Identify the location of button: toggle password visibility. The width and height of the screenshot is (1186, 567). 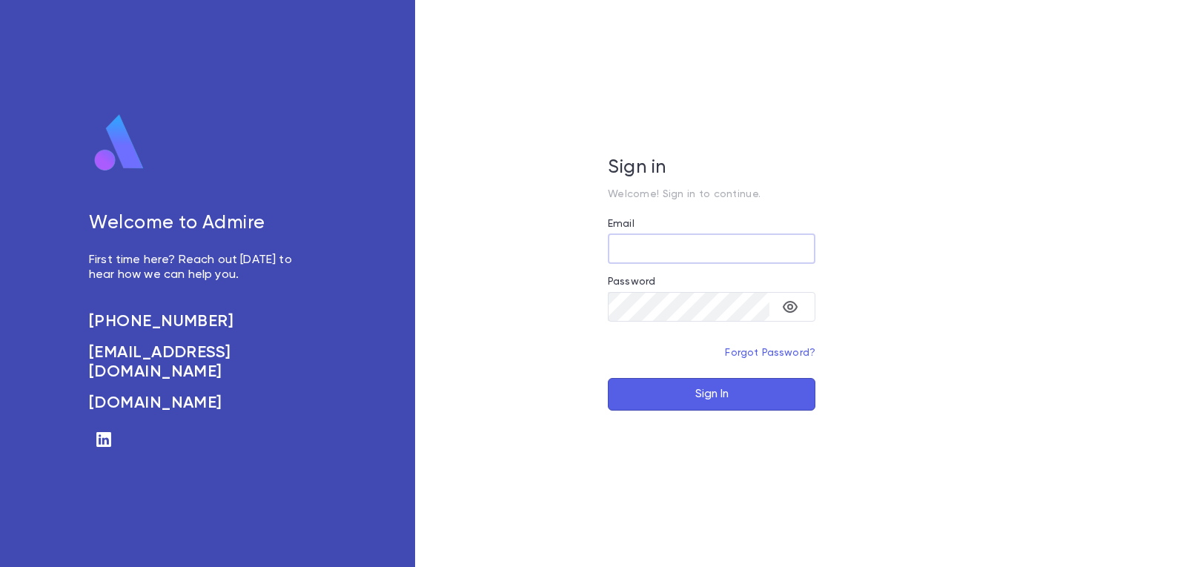
(790, 307).